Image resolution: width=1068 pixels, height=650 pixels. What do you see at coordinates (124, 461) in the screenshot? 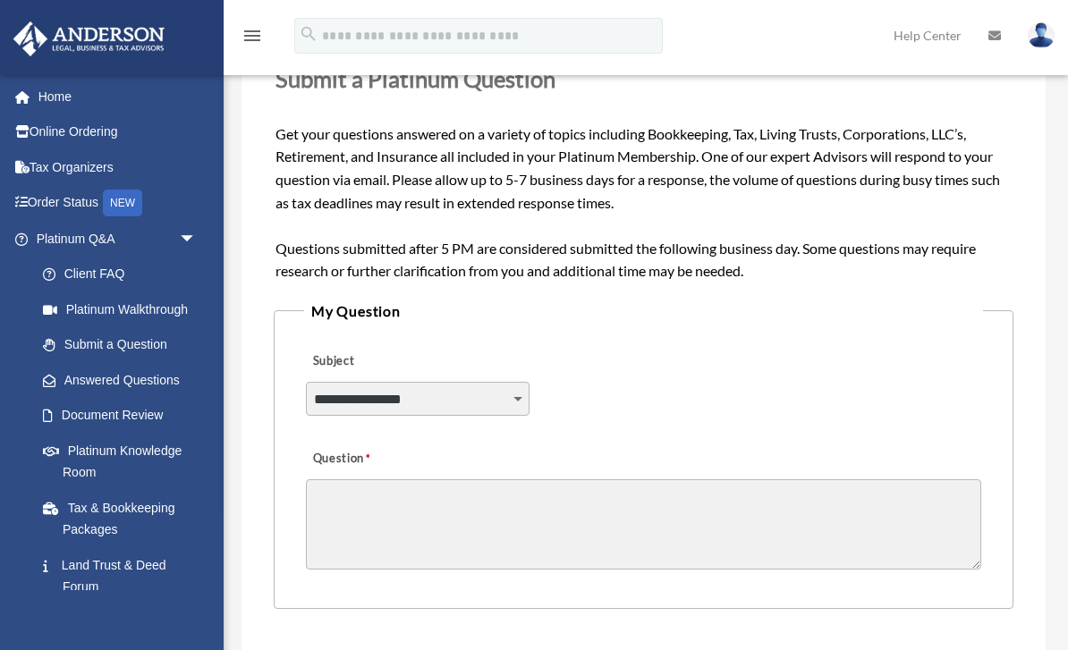
I see `a: Platinum Knowledge Room` at bounding box center [124, 461].